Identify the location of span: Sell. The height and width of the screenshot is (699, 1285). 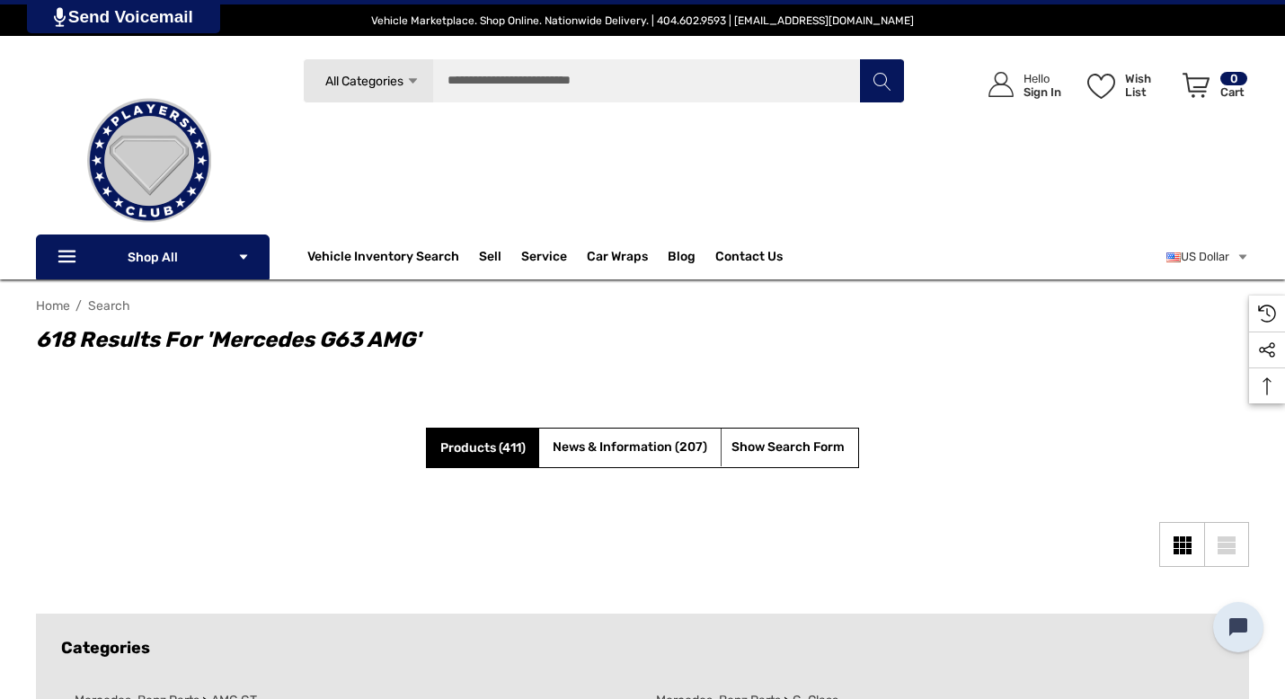
(490, 259).